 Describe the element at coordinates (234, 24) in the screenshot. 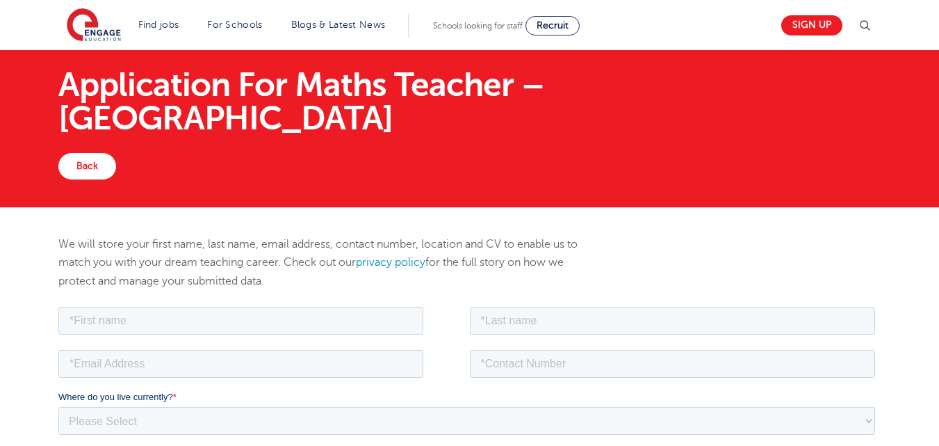

I see `a: For Schools` at that location.